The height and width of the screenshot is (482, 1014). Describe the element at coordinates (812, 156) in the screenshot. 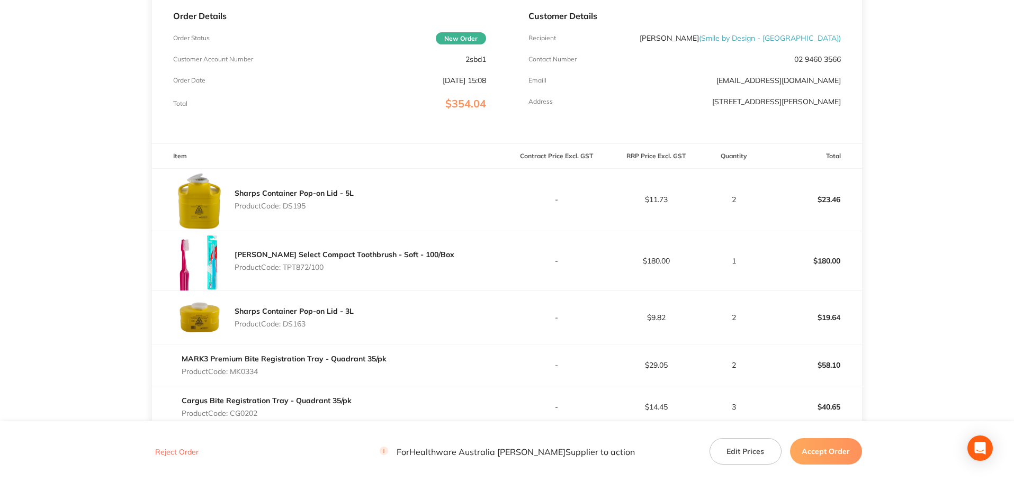

I see `th: Total` at that location.